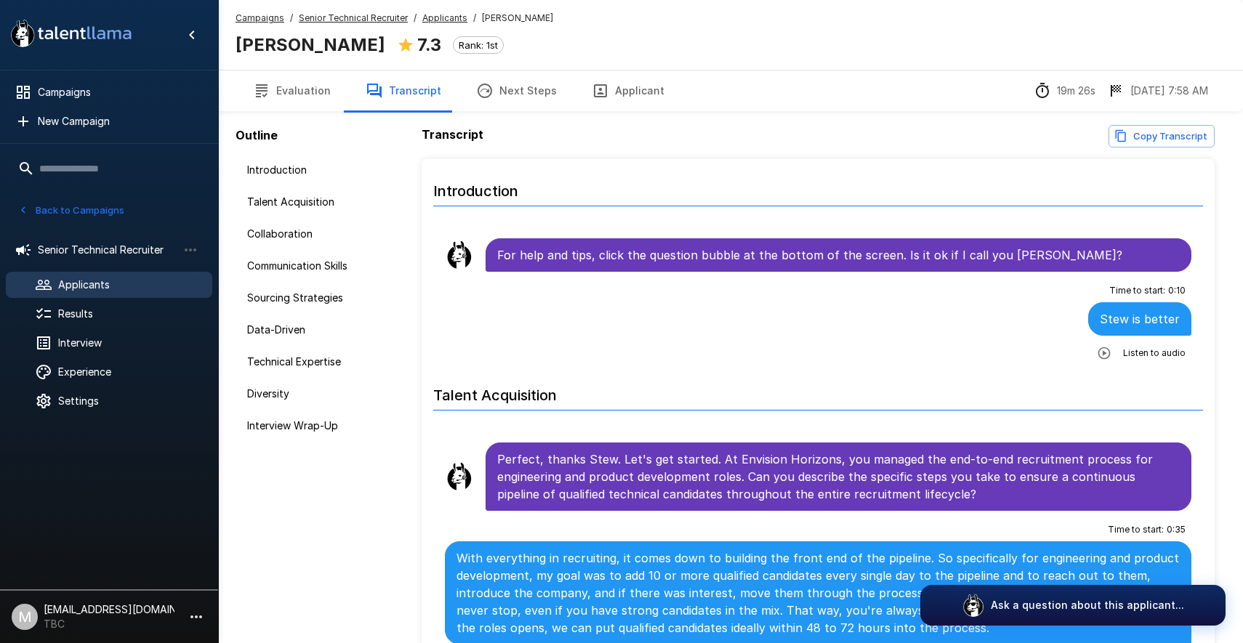 This screenshot has width=1243, height=643. Describe the element at coordinates (320, 394) in the screenshot. I see `span: Diversity` at that location.